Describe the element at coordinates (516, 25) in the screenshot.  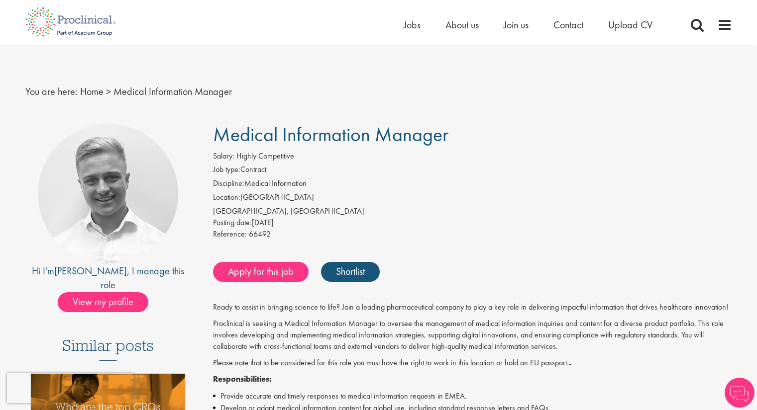
I see `a: Join us` at that location.